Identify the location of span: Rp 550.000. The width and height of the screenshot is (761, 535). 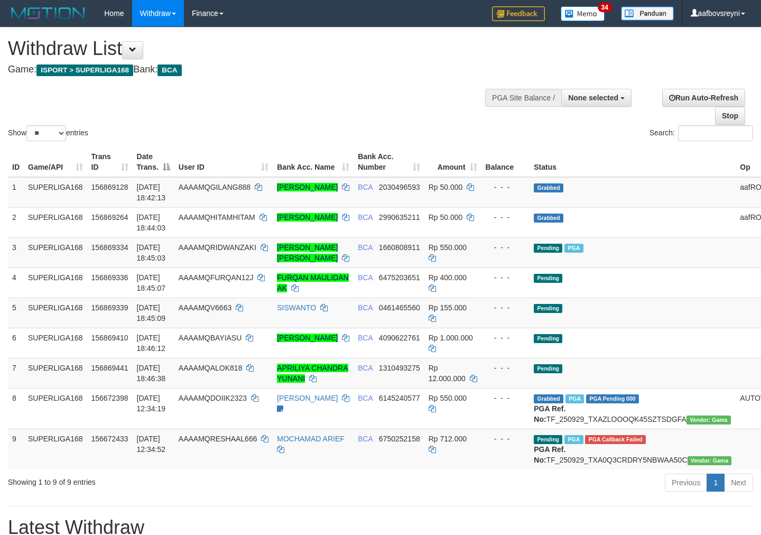
(447, 247).